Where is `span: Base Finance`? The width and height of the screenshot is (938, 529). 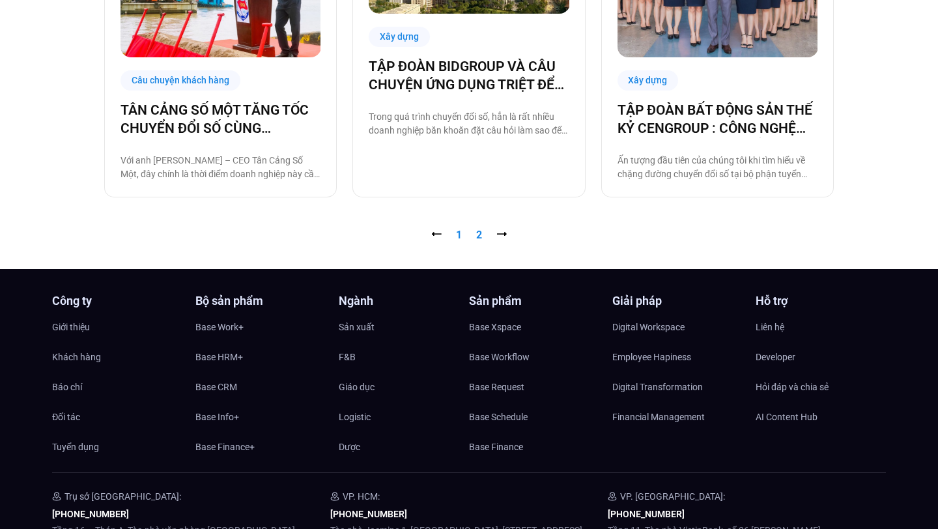 span: Base Finance is located at coordinates (496, 447).